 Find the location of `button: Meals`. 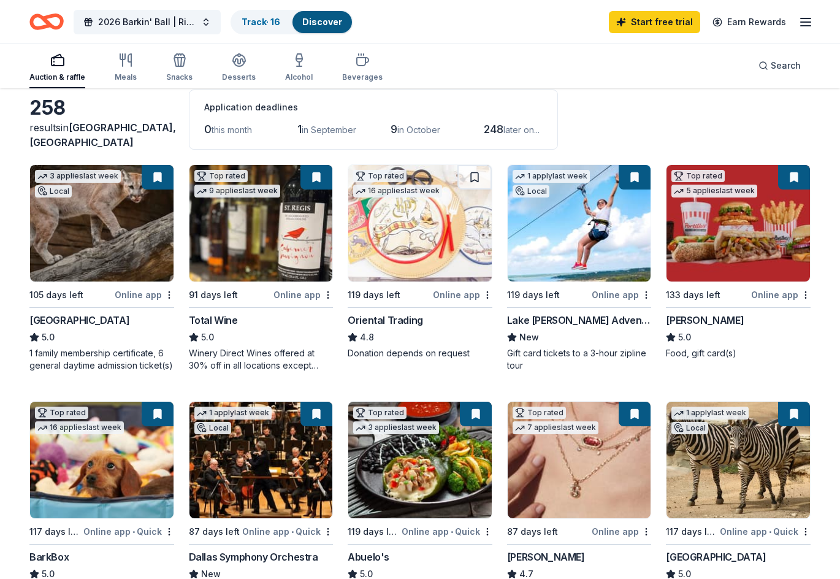

button: Meals is located at coordinates (126, 68).